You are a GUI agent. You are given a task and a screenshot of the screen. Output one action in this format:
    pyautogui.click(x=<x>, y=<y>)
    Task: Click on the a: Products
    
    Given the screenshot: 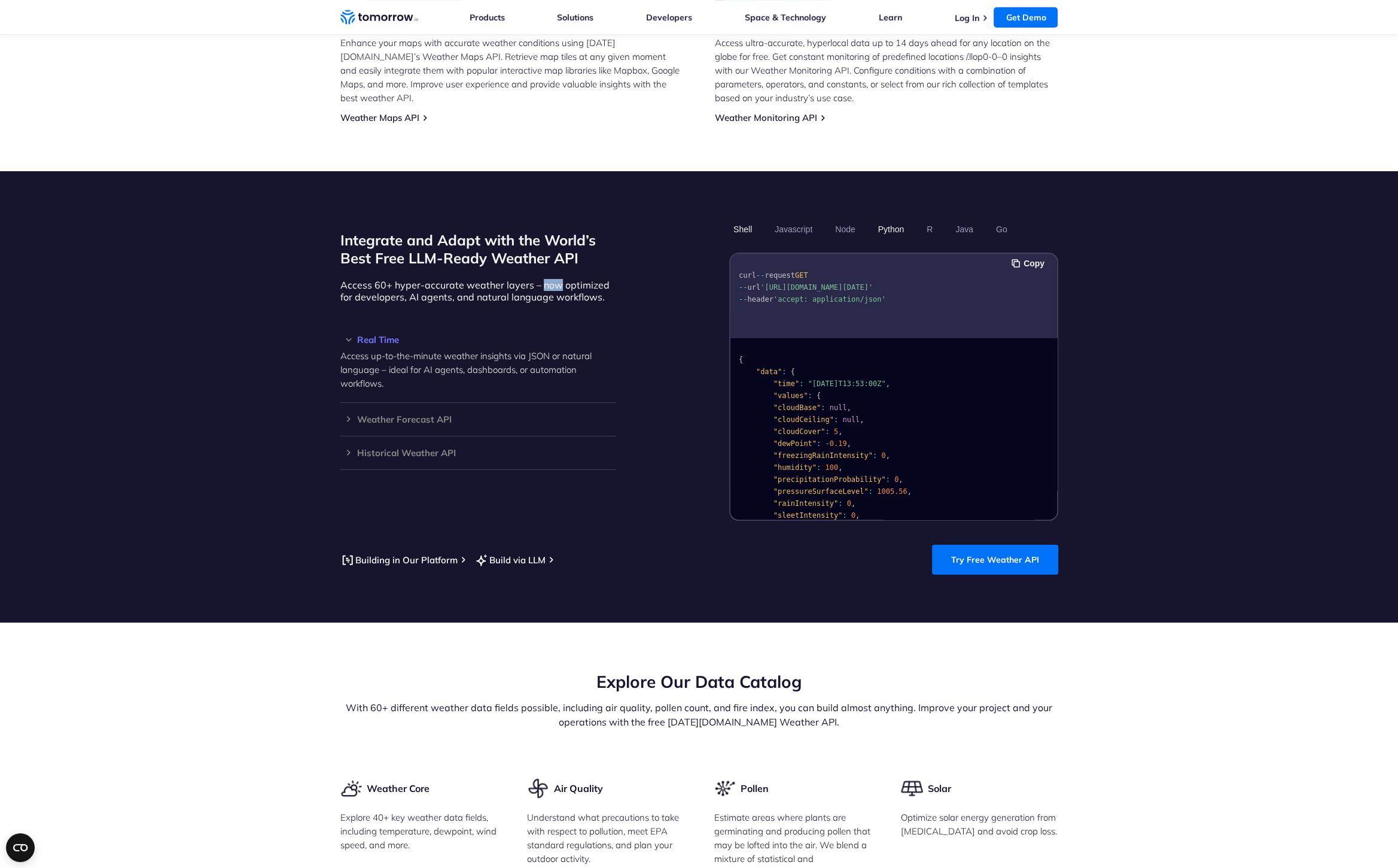 What is the action you would take?
    pyautogui.click(x=487, y=17)
    